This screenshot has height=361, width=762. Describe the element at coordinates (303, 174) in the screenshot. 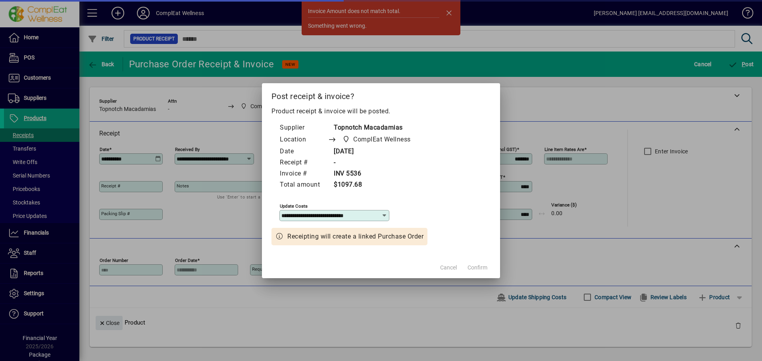

I see `td: Invoice #` at that location.